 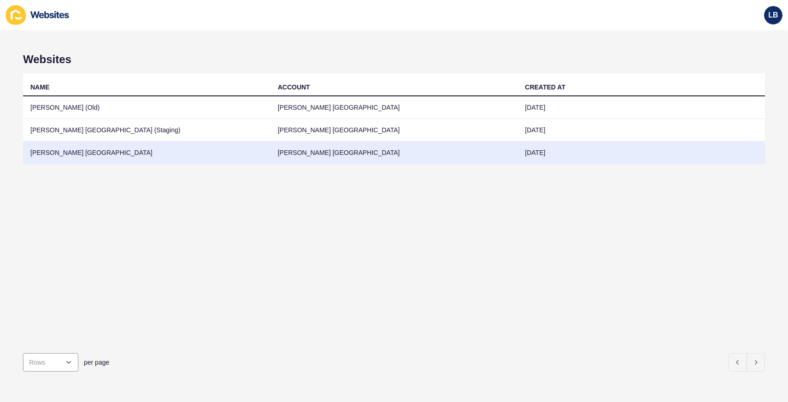 I want to click on div: open menu, so click(x=51, y=362).